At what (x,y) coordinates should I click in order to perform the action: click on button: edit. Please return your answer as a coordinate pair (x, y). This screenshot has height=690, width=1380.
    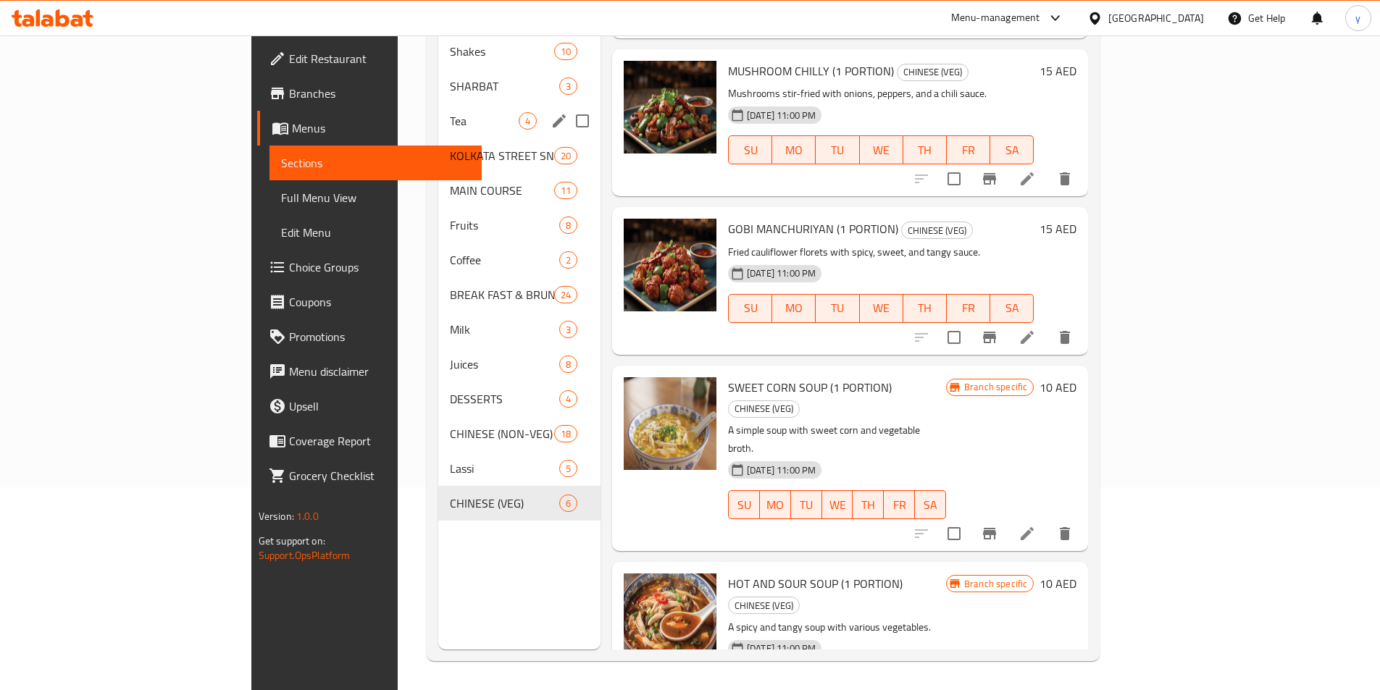
    Looking at the image, I should click on (559, 121).